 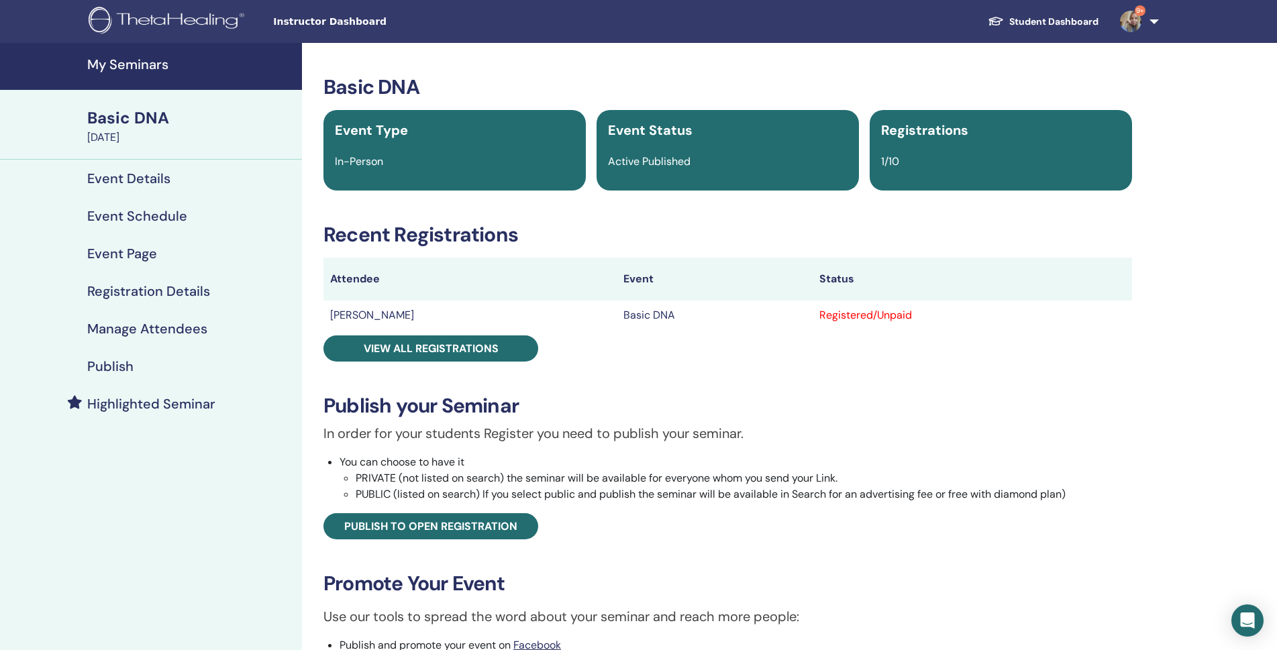 I want to click on span: Event Status, so click(x=650, y=130).